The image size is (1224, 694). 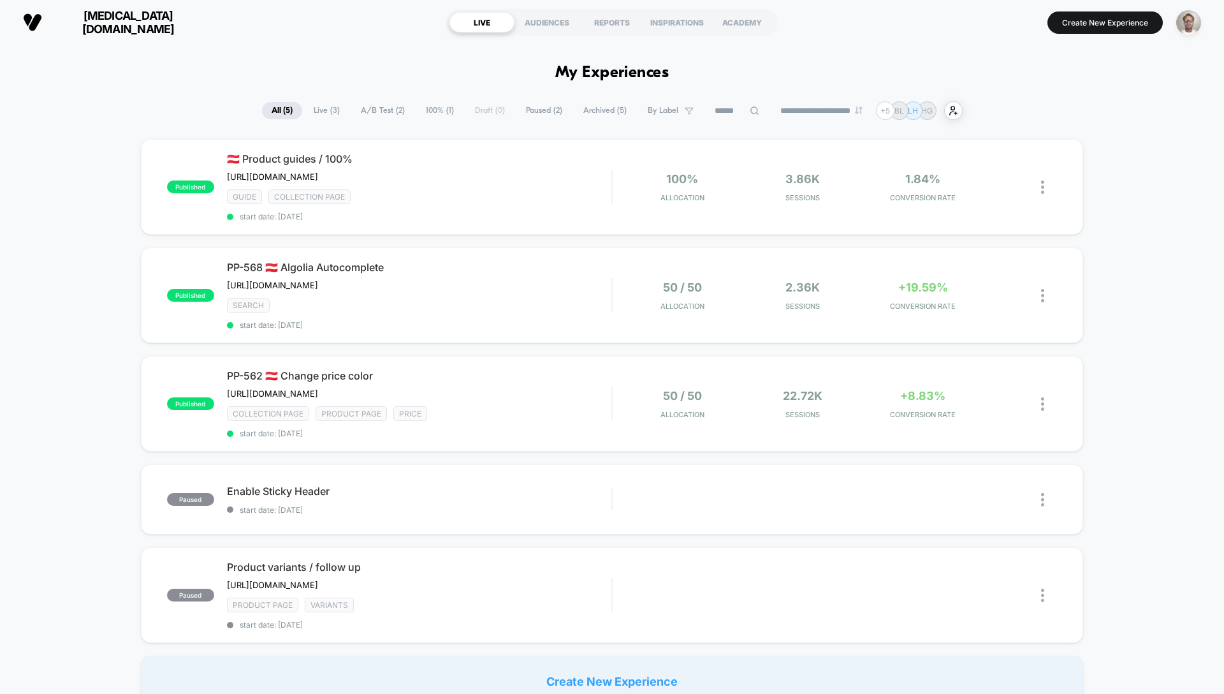 I want to click on span: GUIDE, so click(x=244, y=196).